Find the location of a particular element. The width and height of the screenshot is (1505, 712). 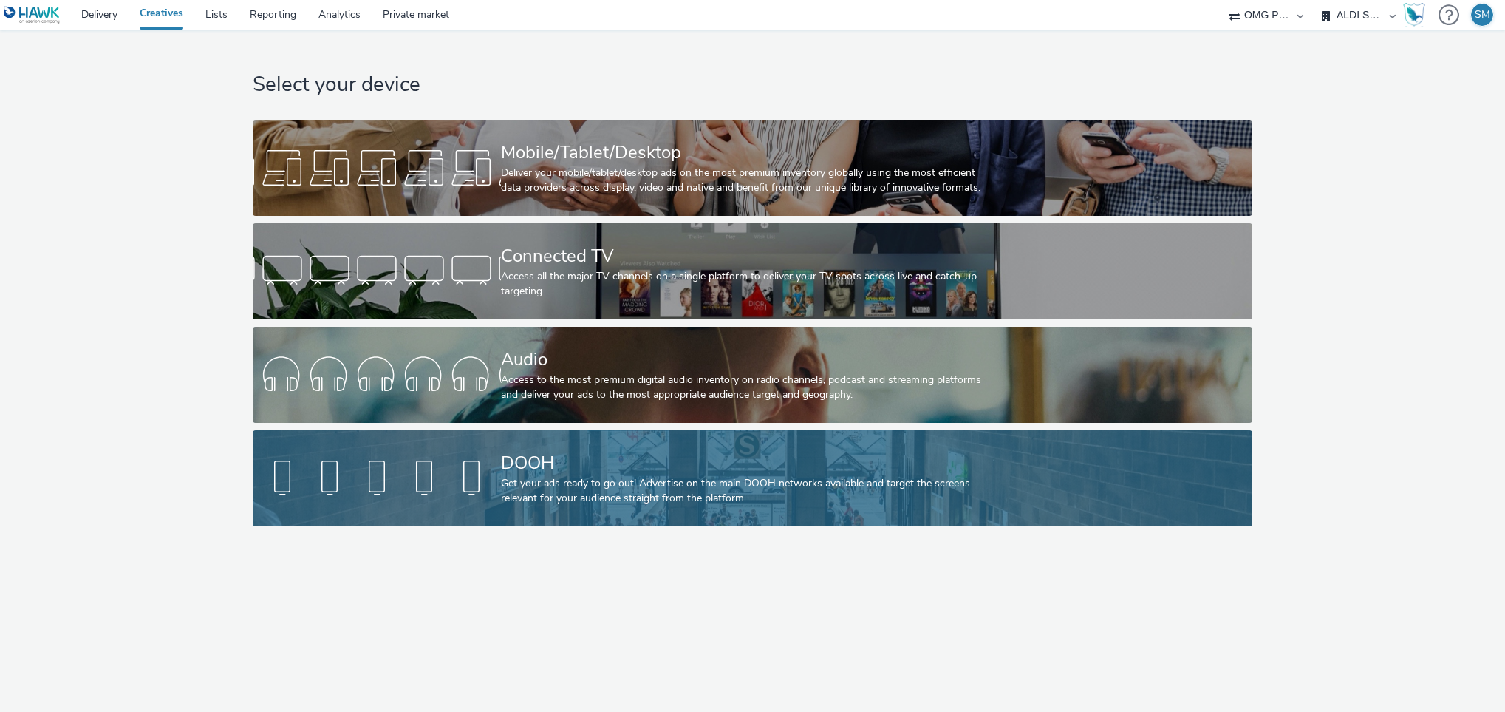

div: Hawk Academy is located at coordinates (1414, 15).